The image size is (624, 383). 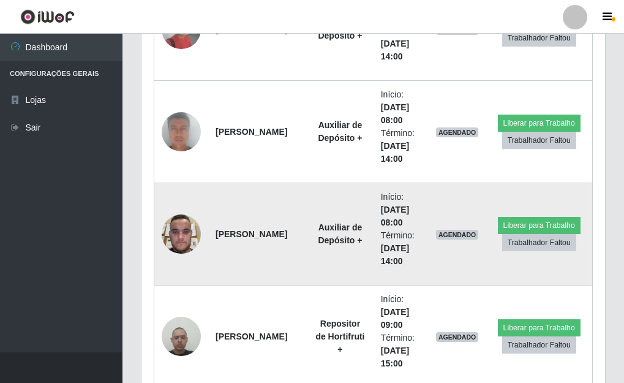 What do you see at coordinates (340, 336) in the screenshot?
I see `strong: Repositor de Hortifruti +` at bounding box center [340, 336].